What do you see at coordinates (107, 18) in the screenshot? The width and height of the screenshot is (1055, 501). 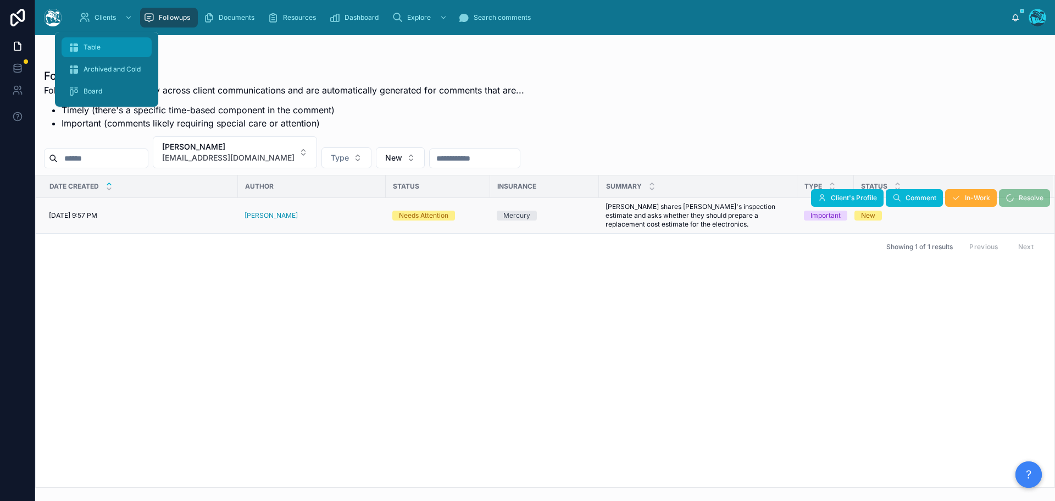 I see `a: Clients` at bounding box center [107, 18].